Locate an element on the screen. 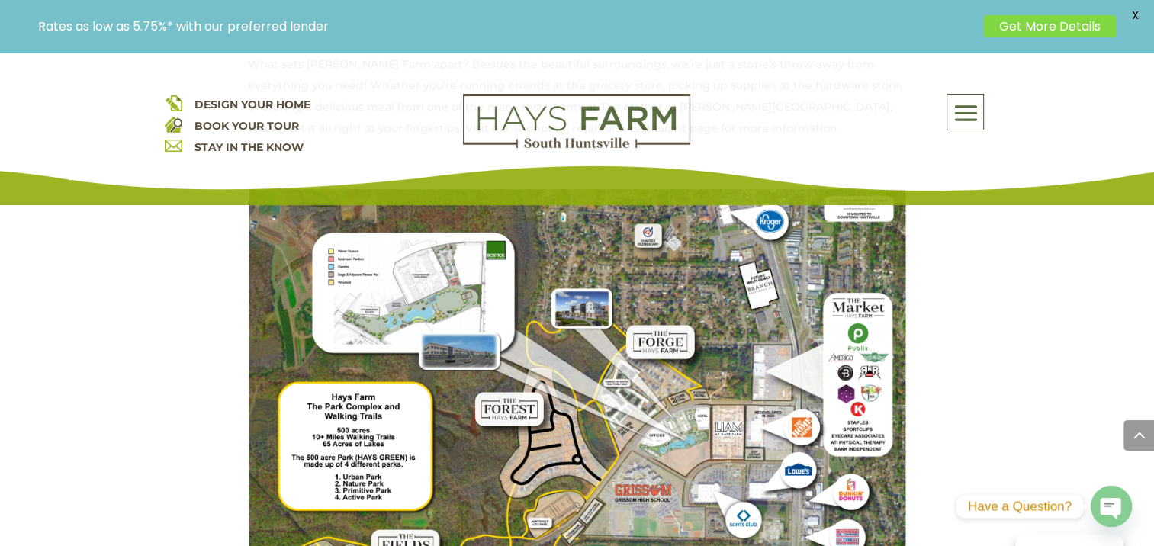  a: DESIGN YOUR HOME is located at coordinates (252, 104).